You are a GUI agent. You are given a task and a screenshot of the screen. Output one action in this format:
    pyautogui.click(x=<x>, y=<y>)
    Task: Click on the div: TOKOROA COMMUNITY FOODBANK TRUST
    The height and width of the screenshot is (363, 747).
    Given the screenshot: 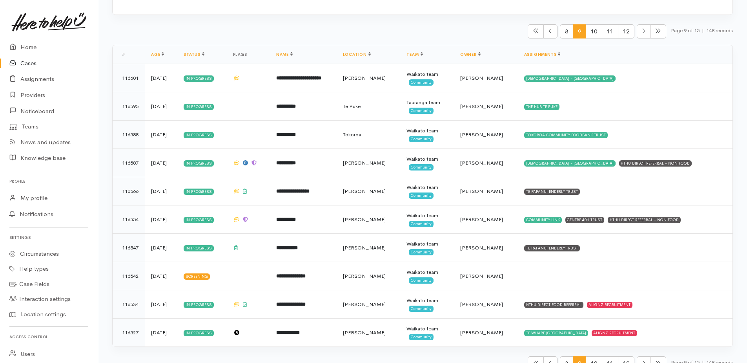 What is the action you would take?
    pyautogui.click(x=566, y=135)
    